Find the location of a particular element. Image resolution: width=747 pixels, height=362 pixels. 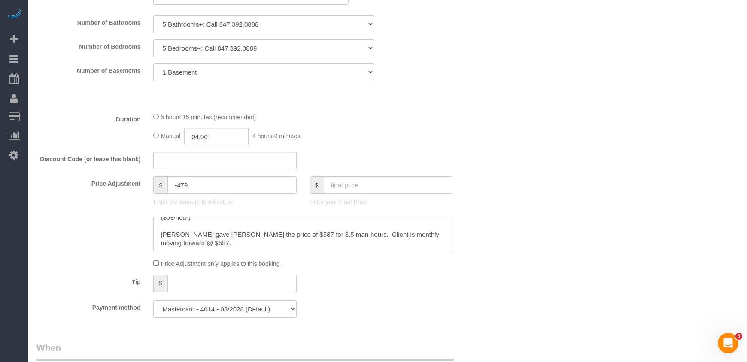

label: Number of Bathrooms is located at coordinates (88, 21).